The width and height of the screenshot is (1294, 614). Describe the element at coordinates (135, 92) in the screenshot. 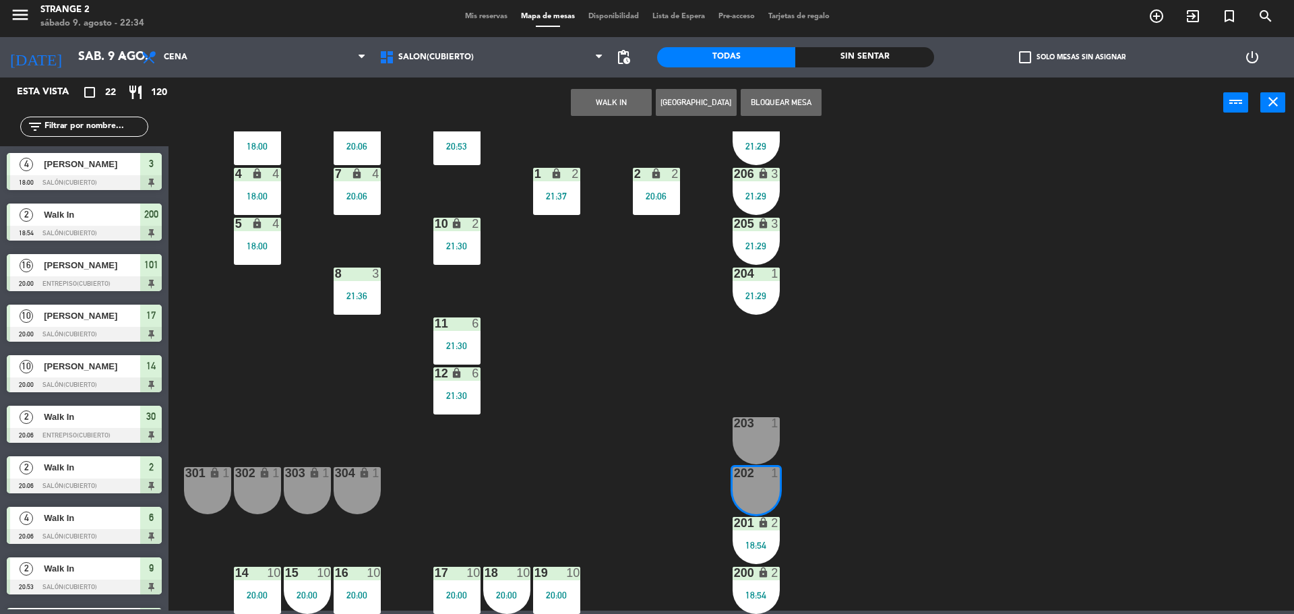

I see `i: restaurant` at that location.